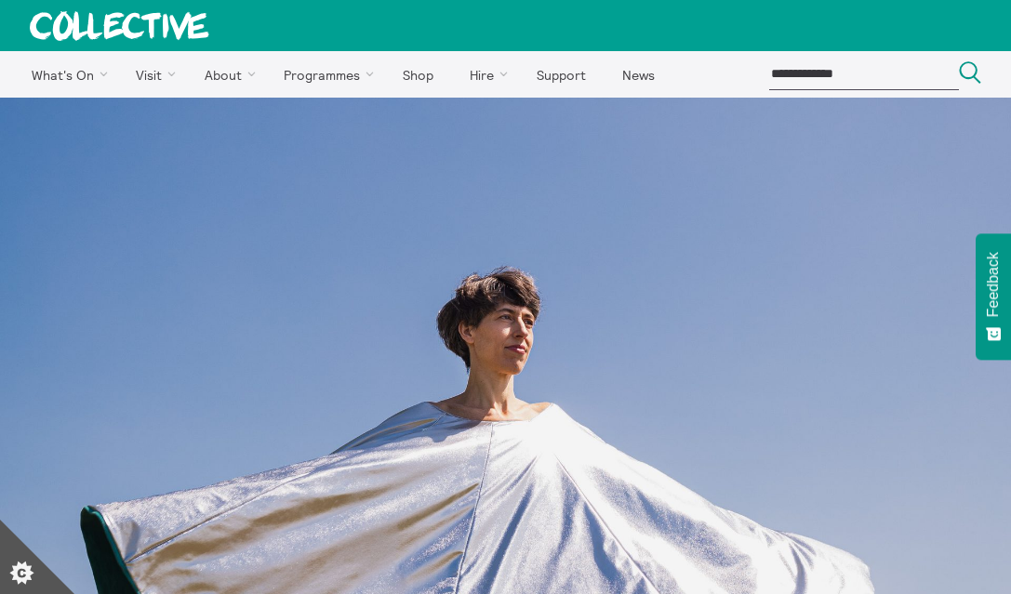 The width and height of the screenshot is (1011, 594). What do you see at coordinates (417, 74) in the screenshot?
I see `a: Shop` at bounding box center [417, 74].